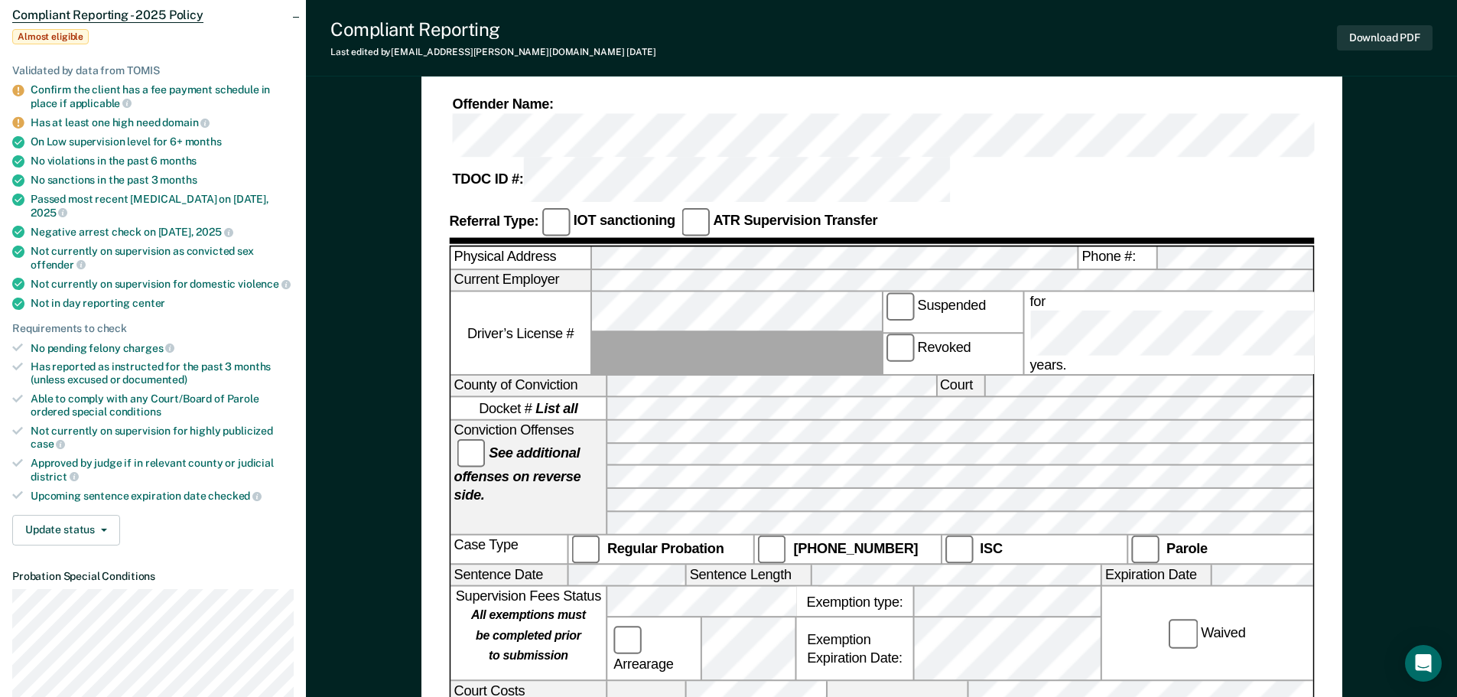  Describe the element at coordinates (162, 284) in the screenshot. I see `div: Not currently on supervision for domestic` at that location.